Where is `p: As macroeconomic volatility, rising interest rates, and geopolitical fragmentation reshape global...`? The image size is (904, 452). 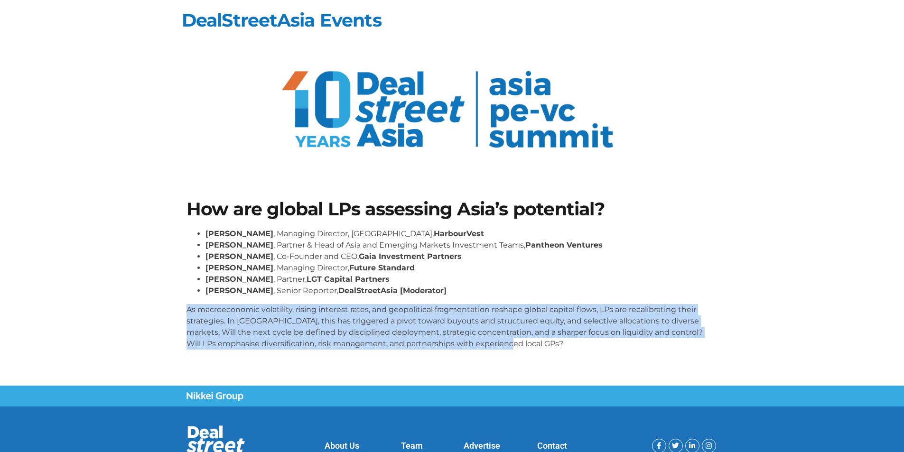
p: As macroeconomic volatility, rising interest rates, and geopolitical fragmentation reshape global... is located at coordinates (452, 327).